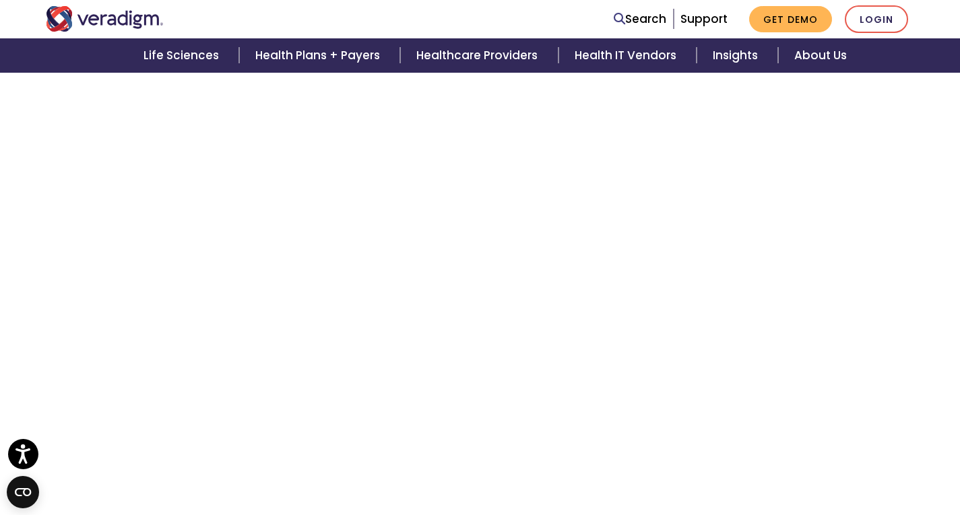 The image size is (960, 515). I want to click on a: Login, so click(876, 19).